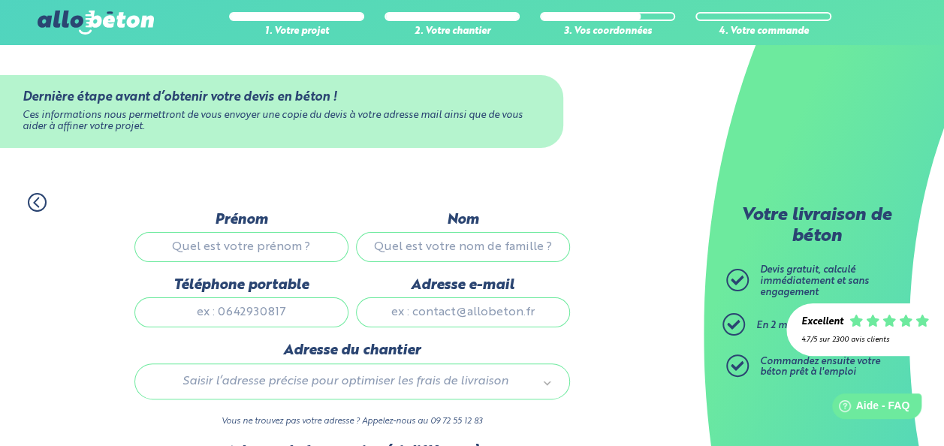  I want to click on input: Quel est votre prénom ?, so click(241, 247).